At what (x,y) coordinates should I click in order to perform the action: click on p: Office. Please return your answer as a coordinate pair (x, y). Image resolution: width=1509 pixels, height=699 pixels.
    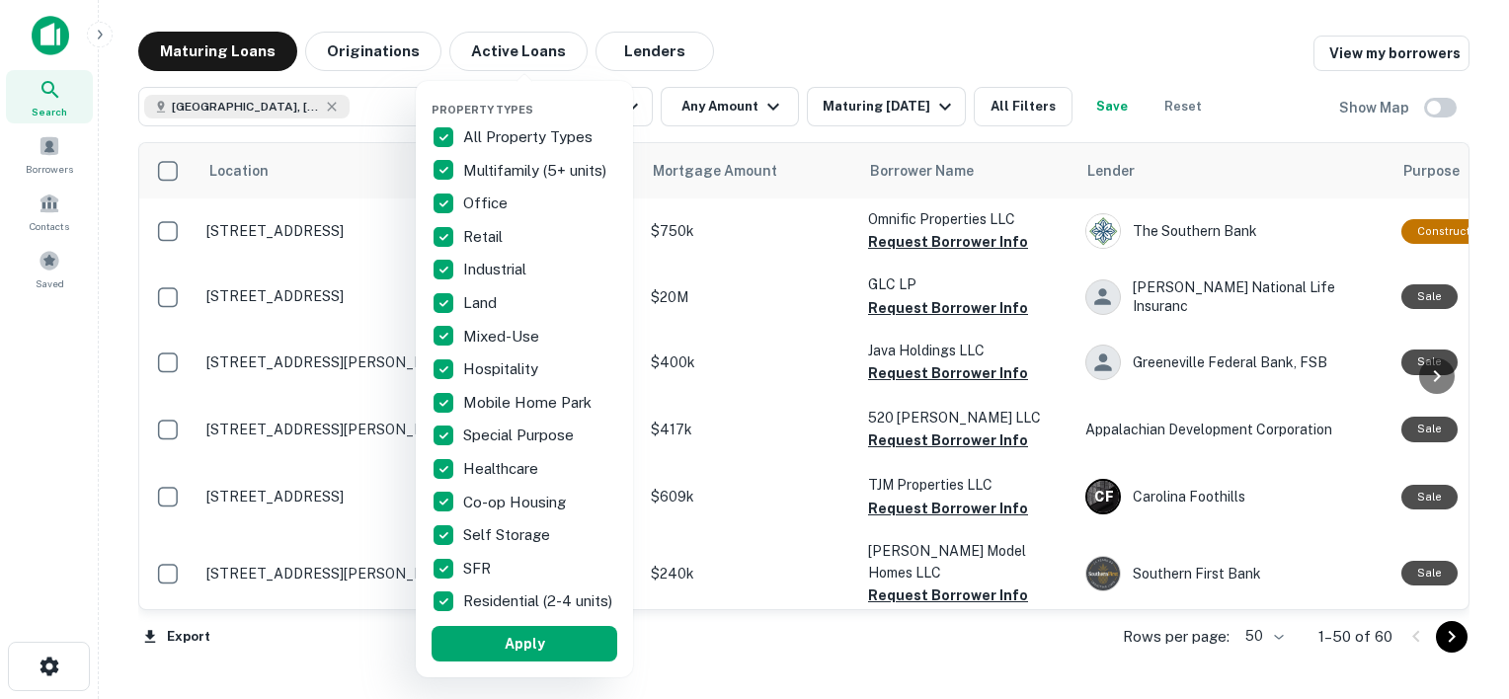
    Looking at the image, I should click on (487, 203).